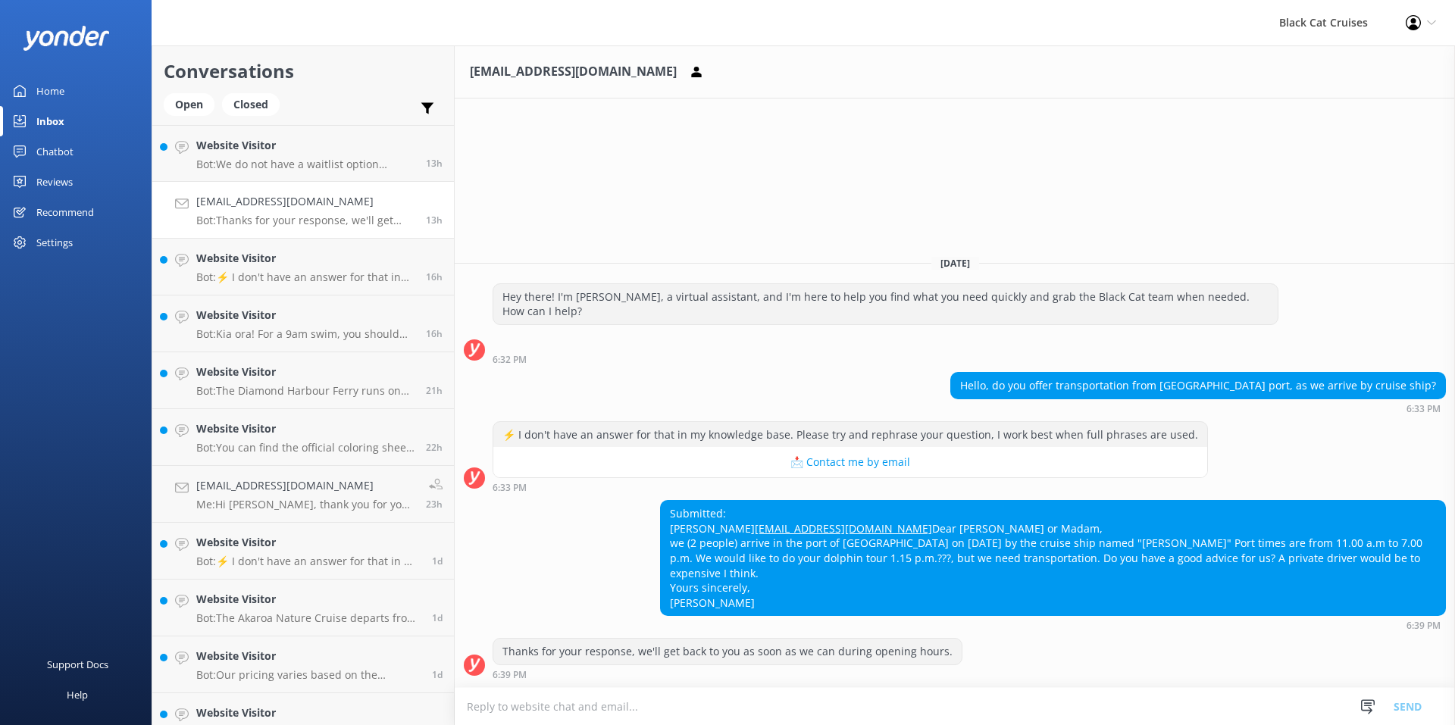 The height and width of the screenshot is (725, 1455). Describe the element at coordinates (55, 182) in the screenshot. I see `div: Reviews` at that location.